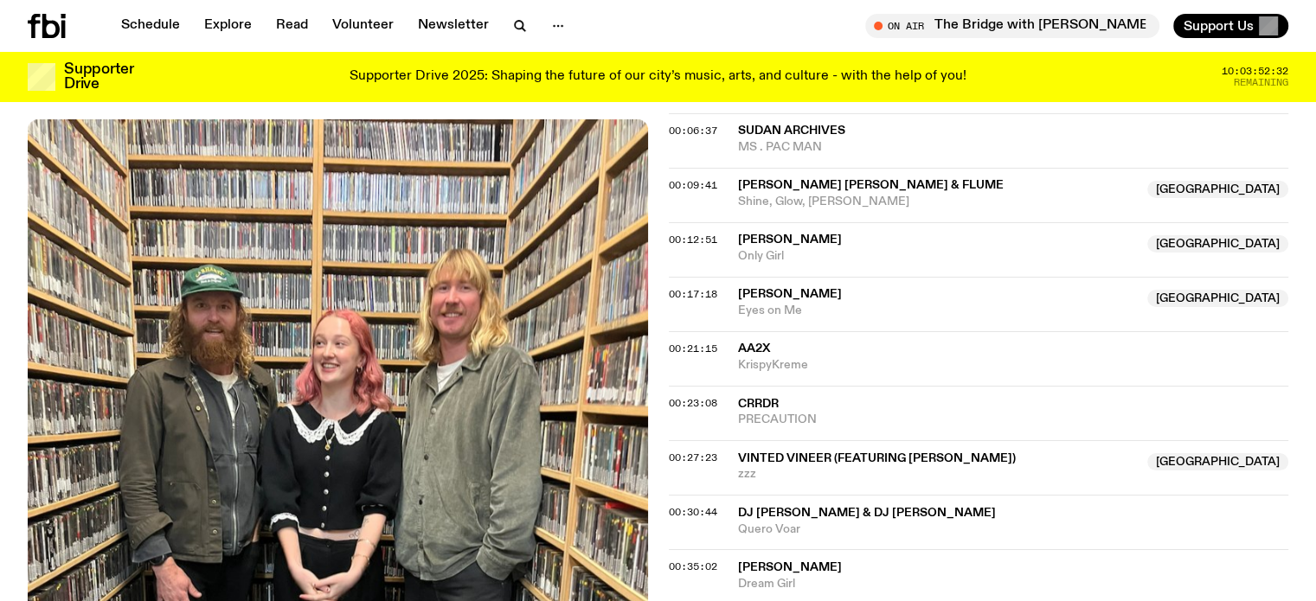  Describe the element at coordinates (453, 26) in the screenshot. I see `a: Newsletter` at that location.